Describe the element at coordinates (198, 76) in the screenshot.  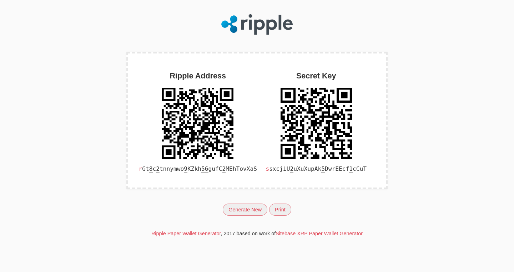
I see `h2: Ripple Address` at that location.